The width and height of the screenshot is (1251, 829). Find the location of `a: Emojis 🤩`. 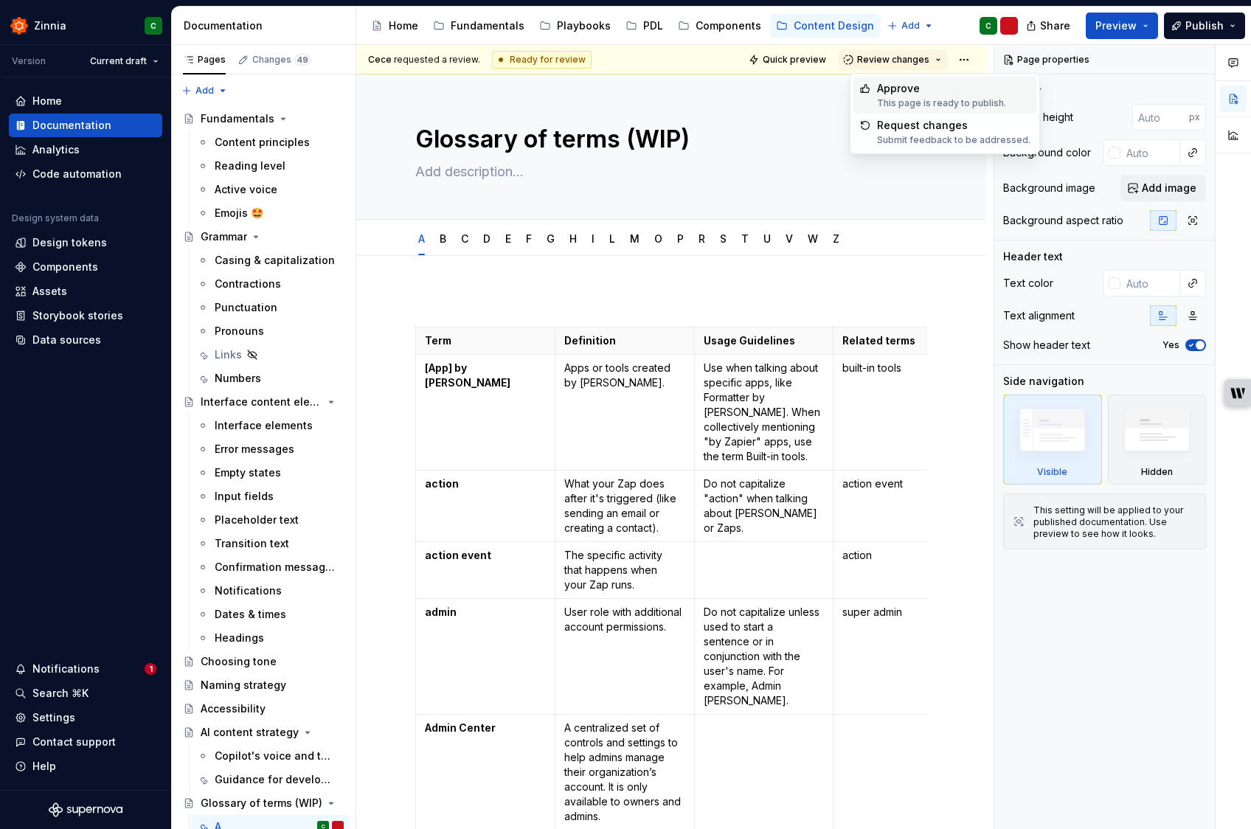

a: Emojis 🤩 is located at coordinates (270, 213).